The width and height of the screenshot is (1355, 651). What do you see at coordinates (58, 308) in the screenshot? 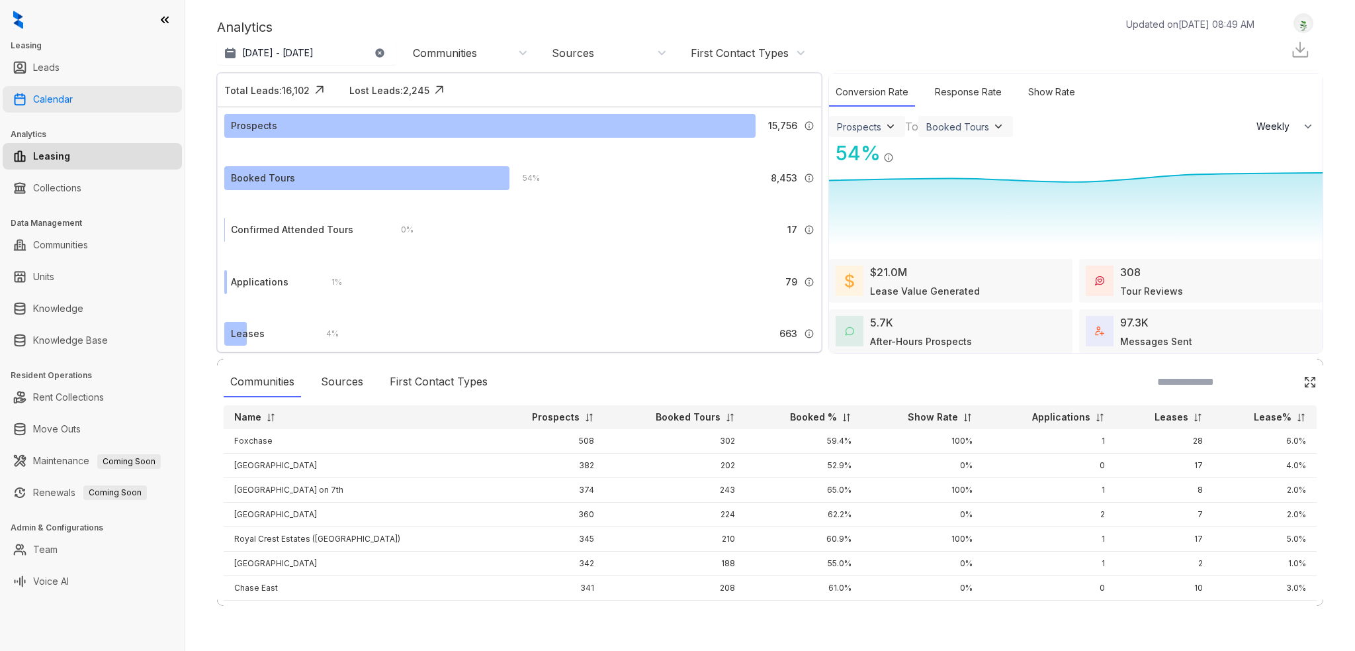
I see `a: Knowledge` at bounding box center [58, 308].